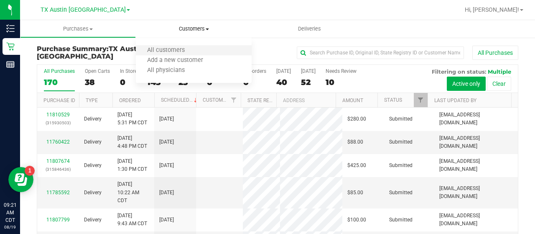  I want to click on th: Address, so click(306, 100).